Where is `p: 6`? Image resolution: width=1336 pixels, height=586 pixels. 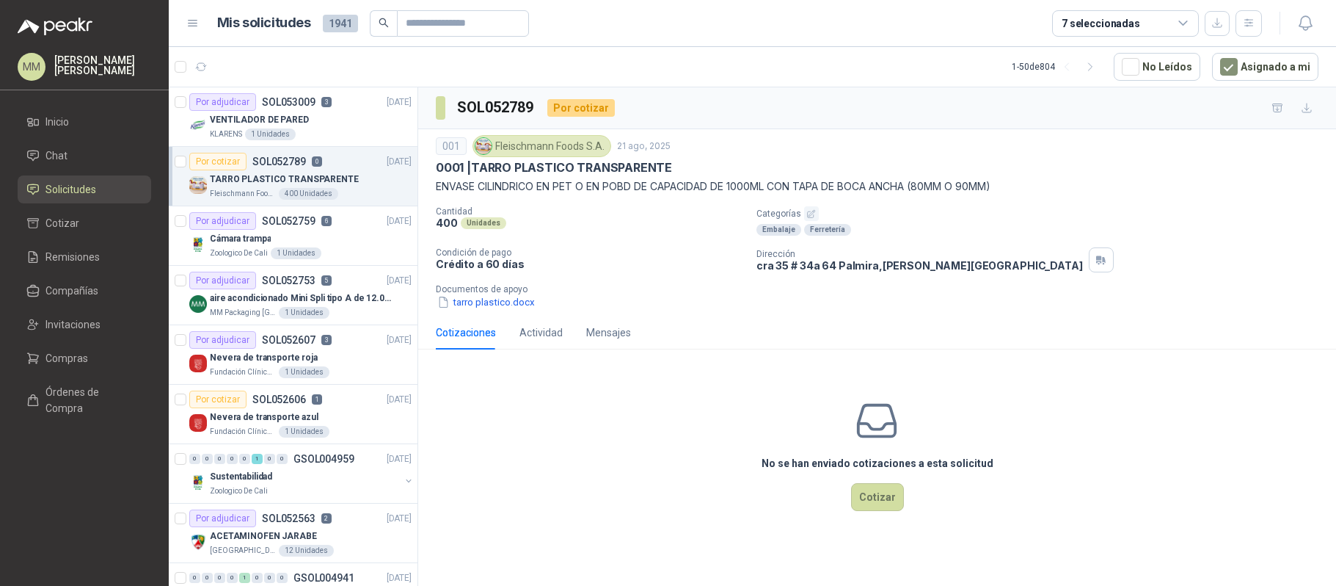 p: 6 is located at coordinates (327, 221).